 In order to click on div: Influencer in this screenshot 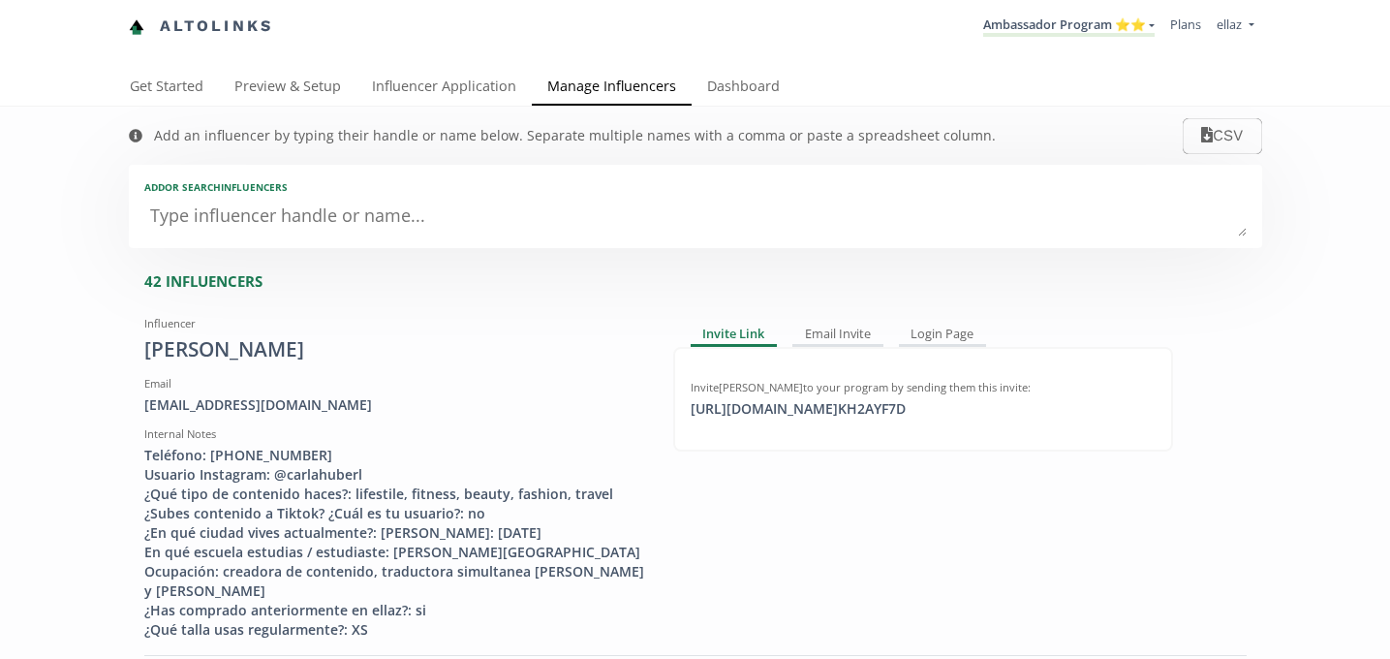, I will do `click(394, 324)`.